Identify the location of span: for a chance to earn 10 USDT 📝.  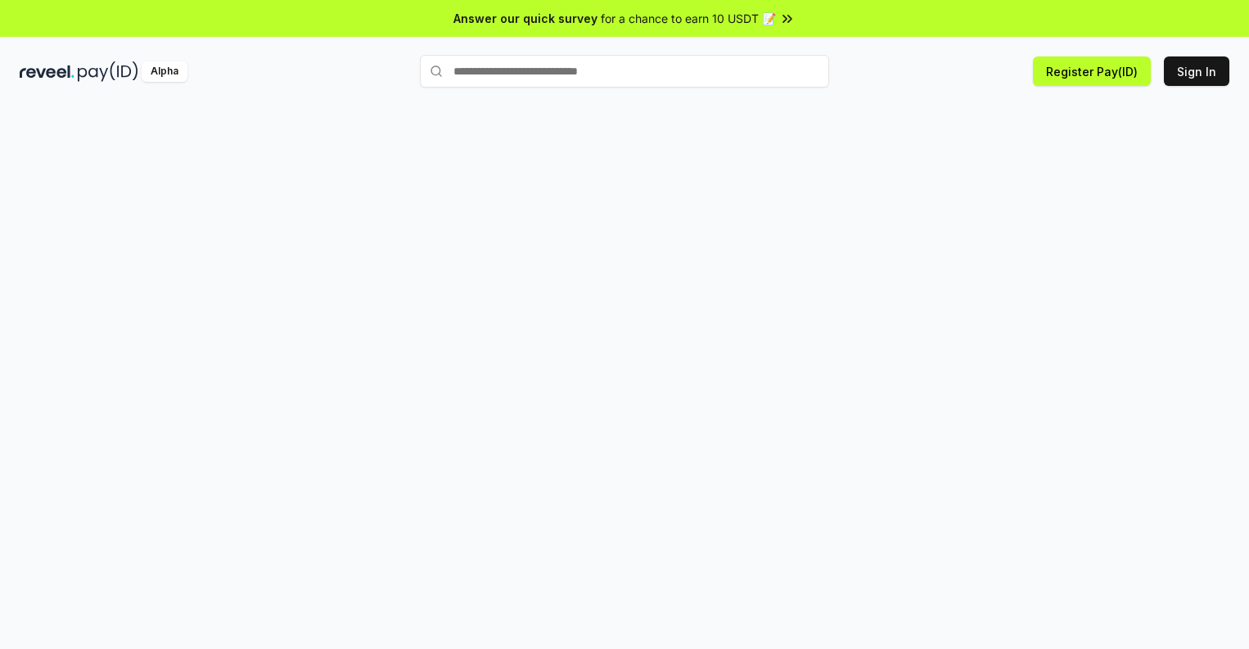
(688, 18).